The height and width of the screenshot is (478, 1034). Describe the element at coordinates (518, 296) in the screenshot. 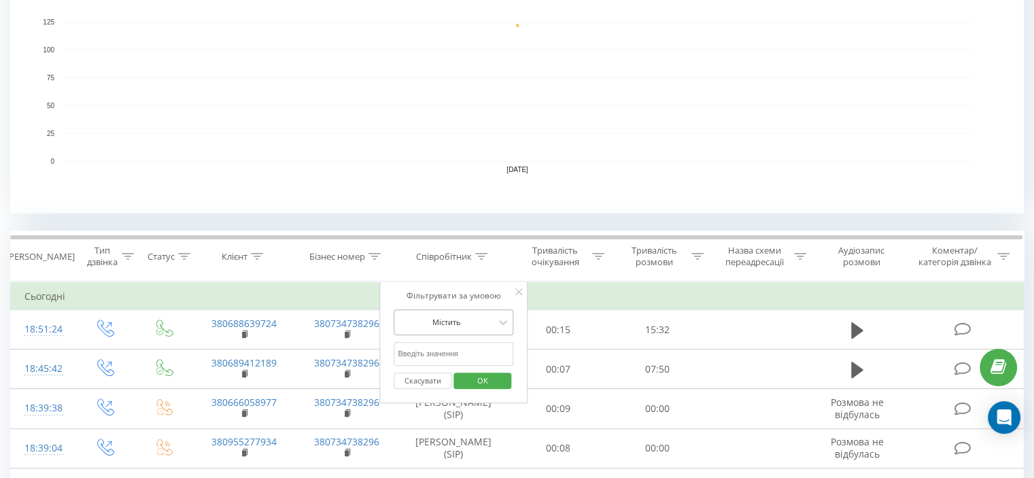

I see `td: Сьогодні` at that location.